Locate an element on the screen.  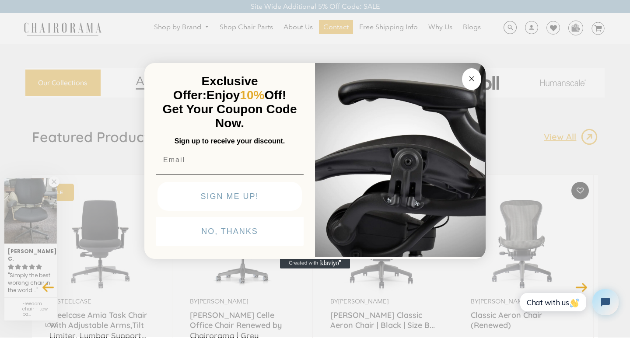
button: Next is located at coordinates (581, 287).